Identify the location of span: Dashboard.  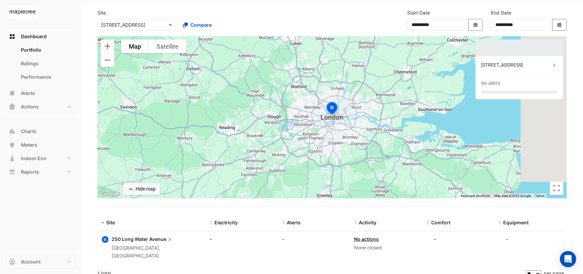
(34, 37).